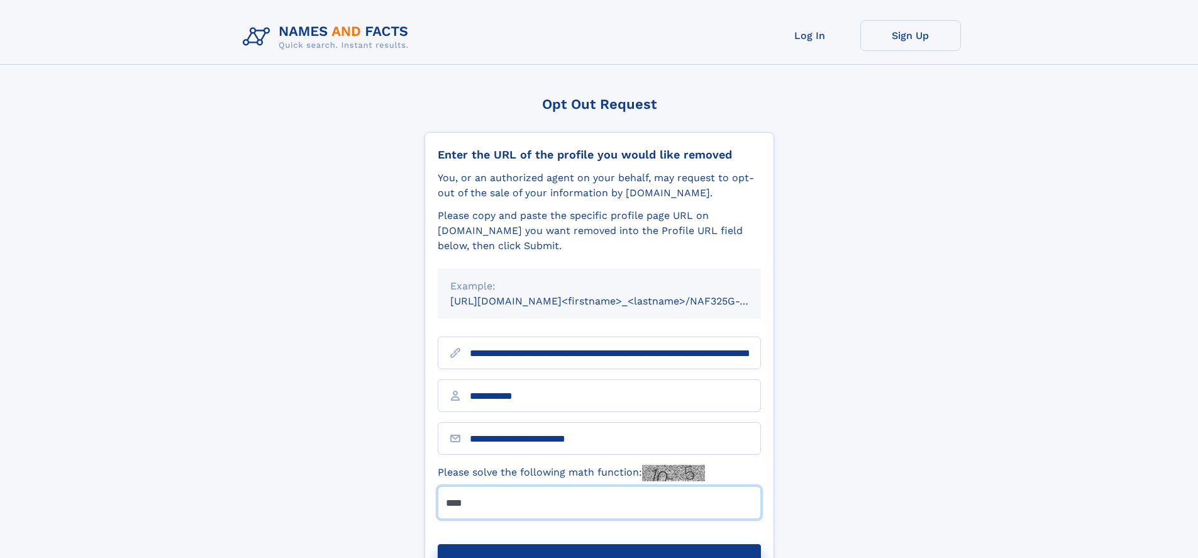  What do you see at coordinates (599, 186) in the screenshot?
I see `div: You, or an authorized agent on your behalf, may request to opt-out of the sale of your informatio...` at bounding box center [599, 186].